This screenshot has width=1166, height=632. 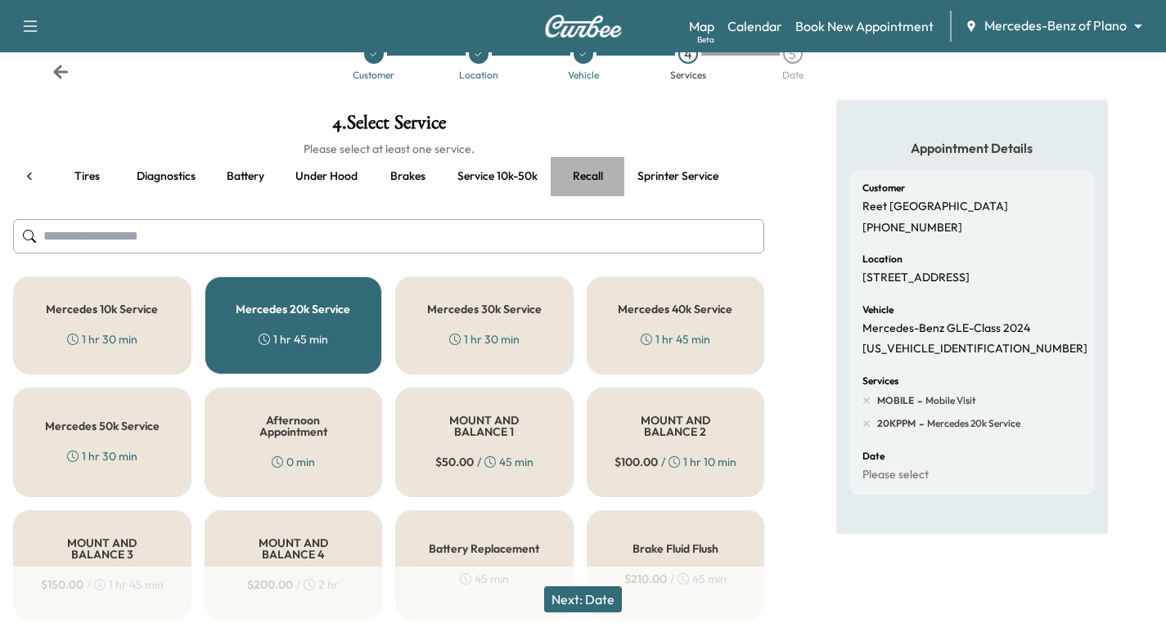 I want to click on a: MapBeta, so click(x=701, y=26).